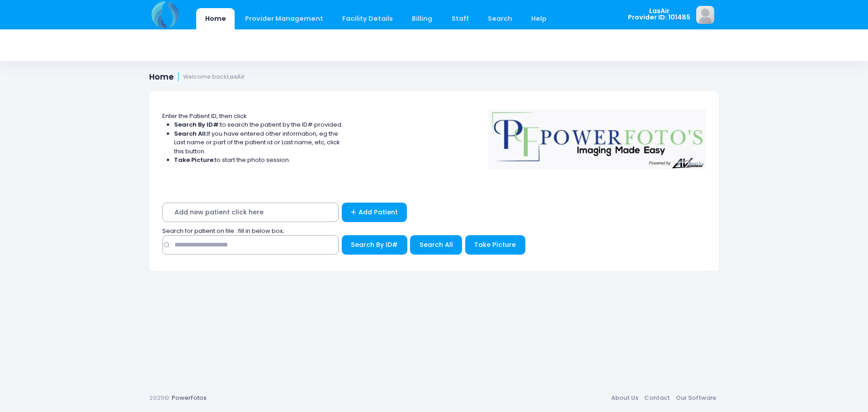 This screenshot has height=412, width=868. What do you see at coordinates (705, 15) in the screenshot?
I see `img: image` at bounding box center [705, 15].